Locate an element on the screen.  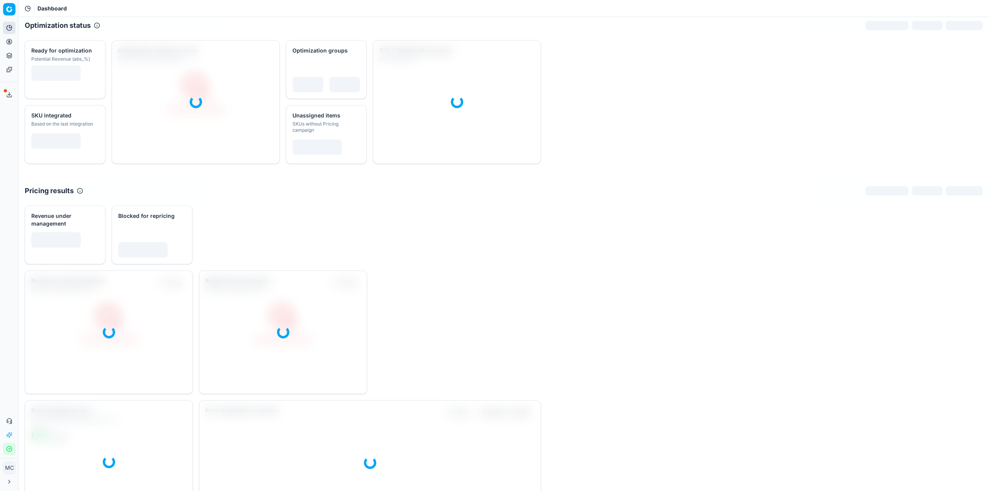
span: Dashboard is located at coordinates (52, 8).